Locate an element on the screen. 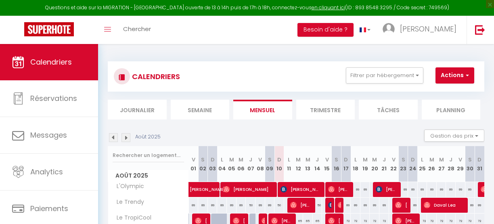 The height and width of the screenshot is (224, 494). li: Tâches is located at coordinates (388, 109).